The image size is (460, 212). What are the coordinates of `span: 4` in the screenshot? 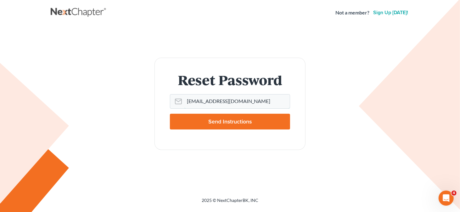 It's located at (454, 193).